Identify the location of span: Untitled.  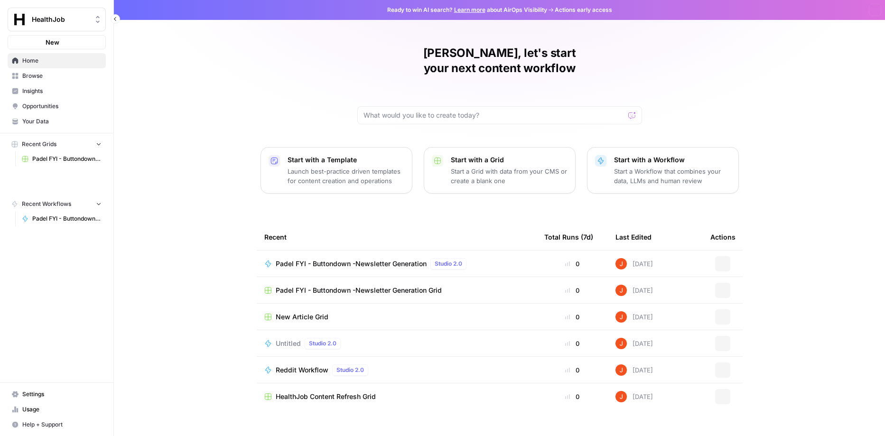
(288, 344).